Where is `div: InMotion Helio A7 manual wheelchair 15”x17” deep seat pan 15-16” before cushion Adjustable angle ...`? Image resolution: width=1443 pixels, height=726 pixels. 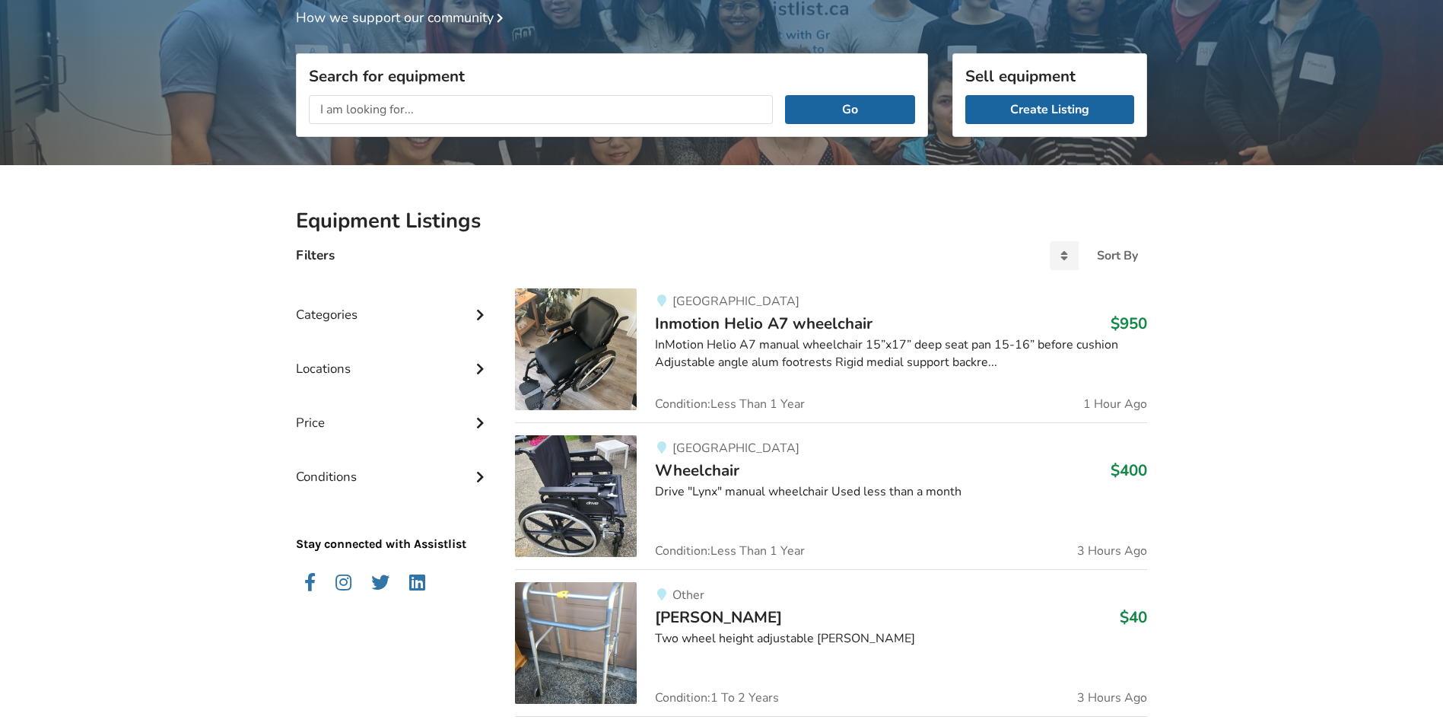
div: InMotion Helio A7 manual wheelchair 15”x17” deep seat pan 15-16” before cushion Adjustable angle ... is located at coordinates (900, 354).